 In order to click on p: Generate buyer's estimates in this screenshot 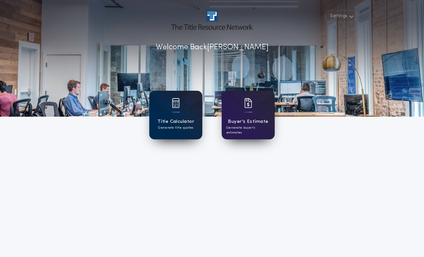, I will do `click(248, 130)`.